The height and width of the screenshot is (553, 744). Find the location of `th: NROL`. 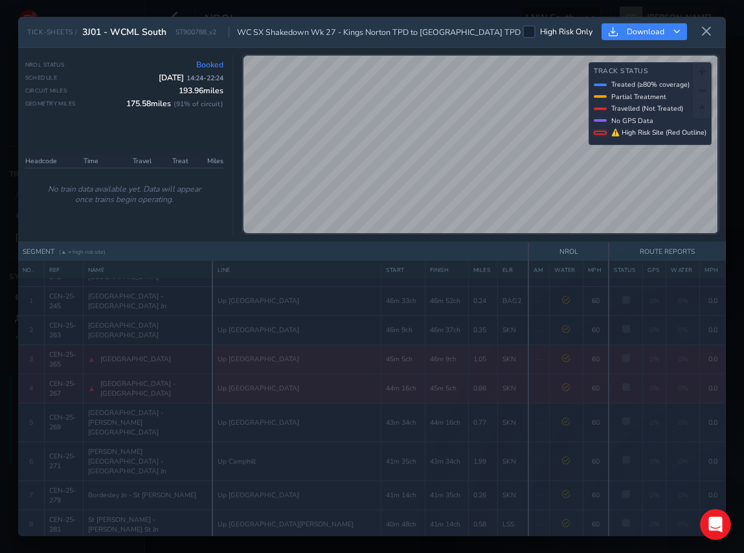

th: NROL is located at coordinates (568, 252).